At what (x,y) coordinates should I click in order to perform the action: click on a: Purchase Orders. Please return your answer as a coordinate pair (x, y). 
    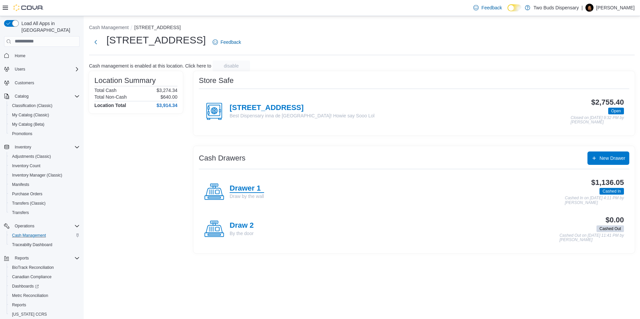
    Looking at the image, I should click on (27, 194).